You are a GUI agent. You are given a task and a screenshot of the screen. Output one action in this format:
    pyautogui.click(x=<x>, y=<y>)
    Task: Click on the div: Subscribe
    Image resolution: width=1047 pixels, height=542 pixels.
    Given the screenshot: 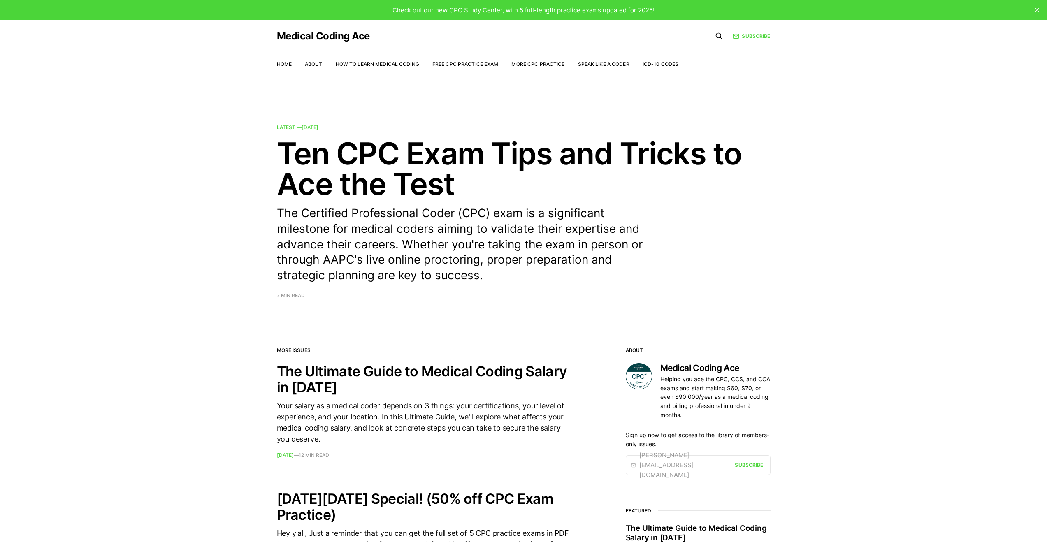 What is the action you would take?
    pyautogui.click(x=749, y=465)
    